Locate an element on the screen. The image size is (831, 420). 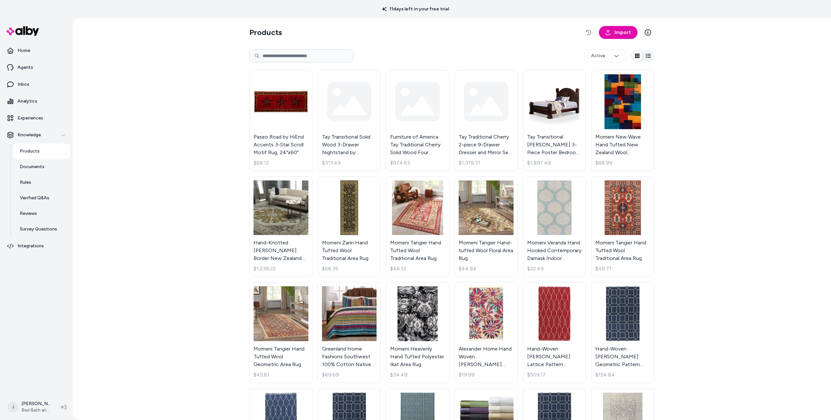
span: Import is located at coordinates (623, 32).